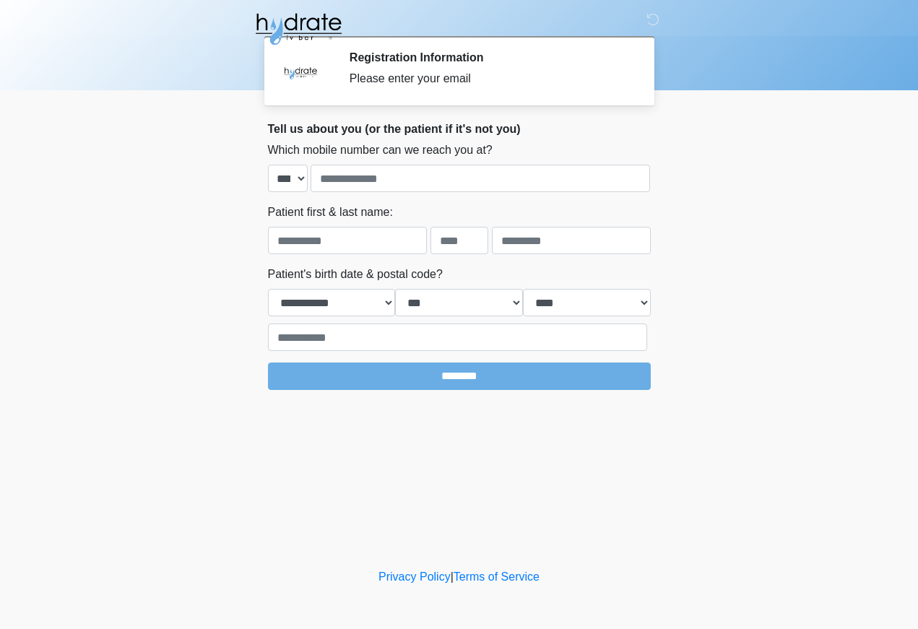 Image resolution: width=918 pixels, height=629 pixels. What do you see at coordinates (301, 72) in the screenshot?
I see `img: Agent Avatar` at bounding box center [301, 72].